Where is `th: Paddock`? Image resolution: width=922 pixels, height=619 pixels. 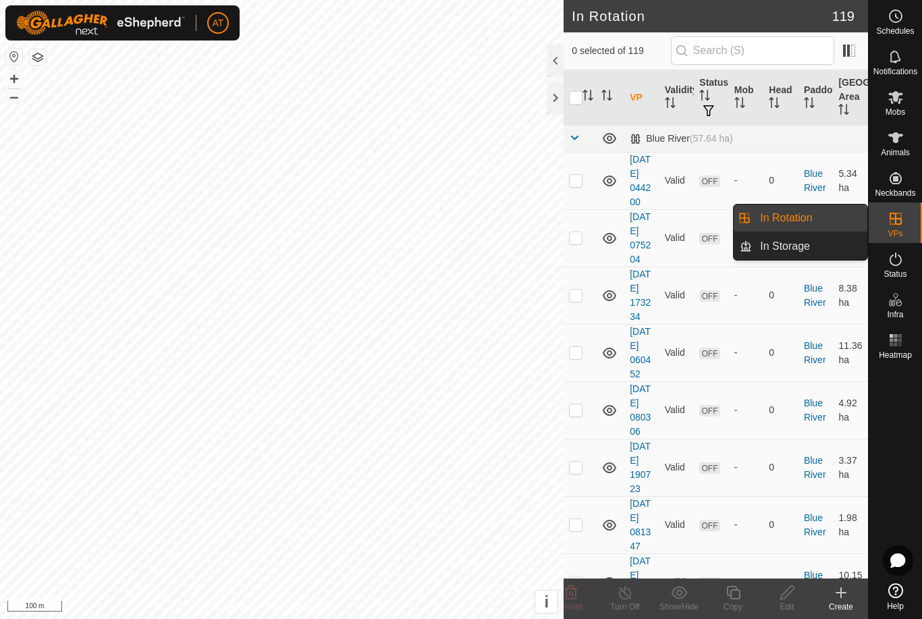 th: Paddock is located at coordinates (816, 98).